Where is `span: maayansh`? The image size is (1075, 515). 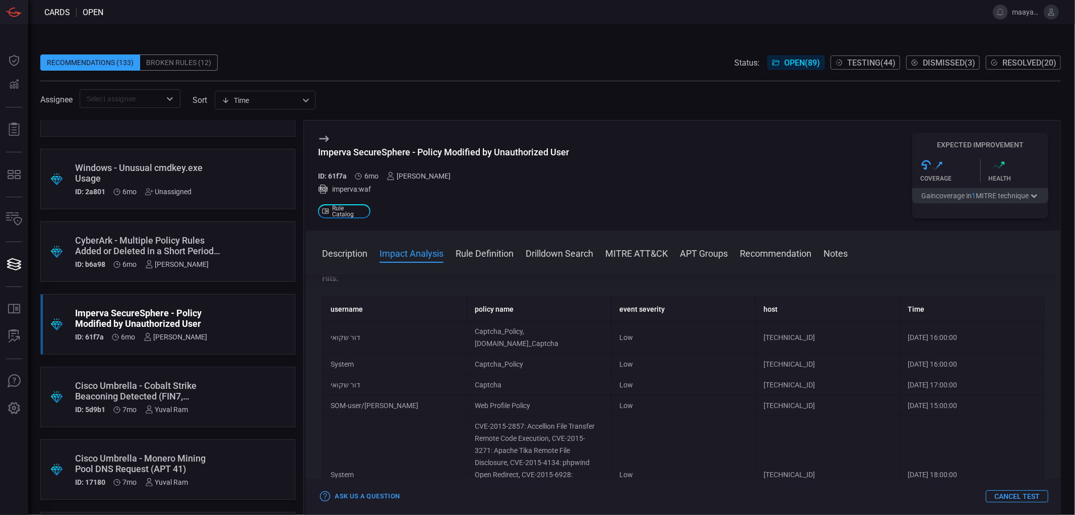
span: maayansh is located at coordinates (1026, 12).